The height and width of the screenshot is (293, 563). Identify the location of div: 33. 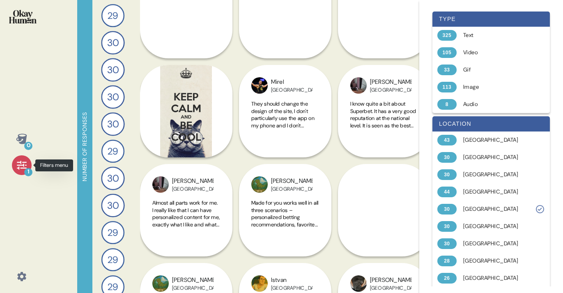
(447, 70).